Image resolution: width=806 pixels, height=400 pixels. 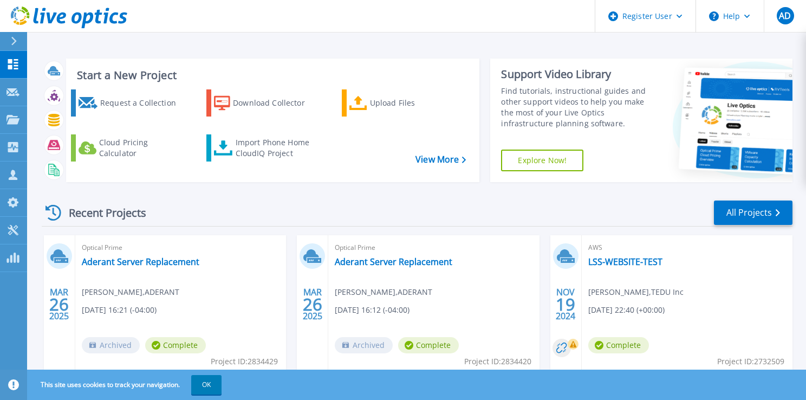 What do you see at coordinates (206, 384) in the screenshot?
I see `button: OK` at bounding box center [206, 384].